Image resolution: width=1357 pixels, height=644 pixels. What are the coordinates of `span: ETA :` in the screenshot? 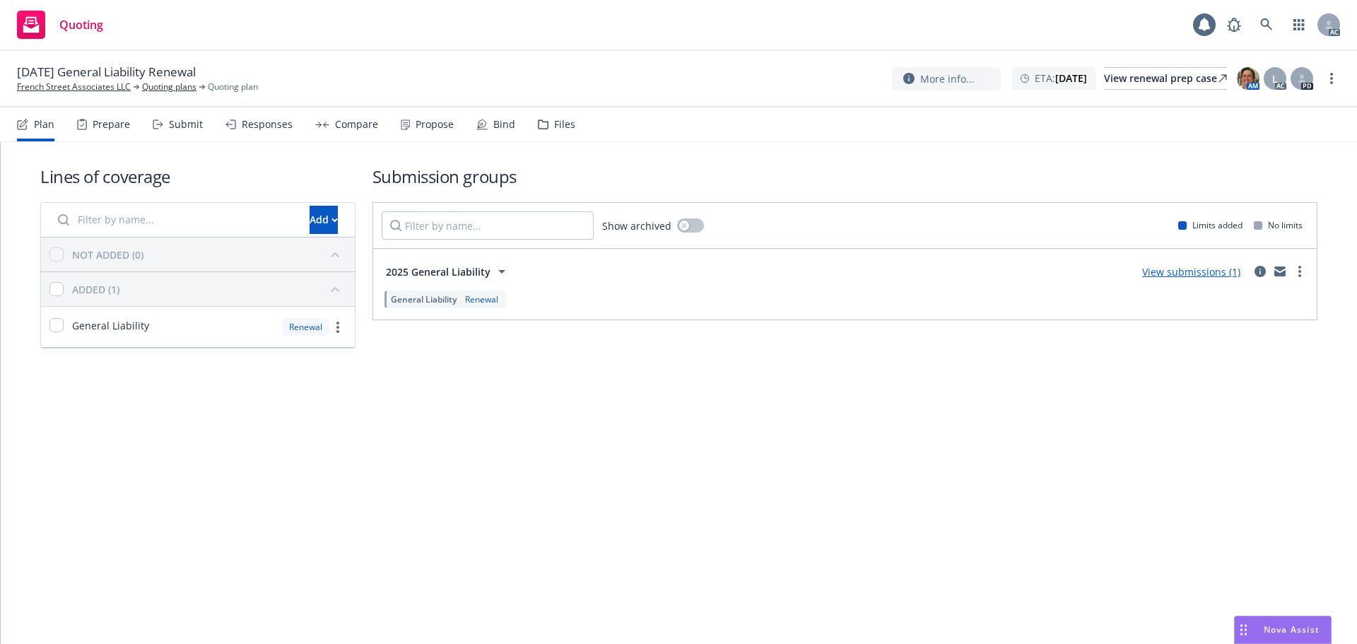 It's located at (1061, 78).